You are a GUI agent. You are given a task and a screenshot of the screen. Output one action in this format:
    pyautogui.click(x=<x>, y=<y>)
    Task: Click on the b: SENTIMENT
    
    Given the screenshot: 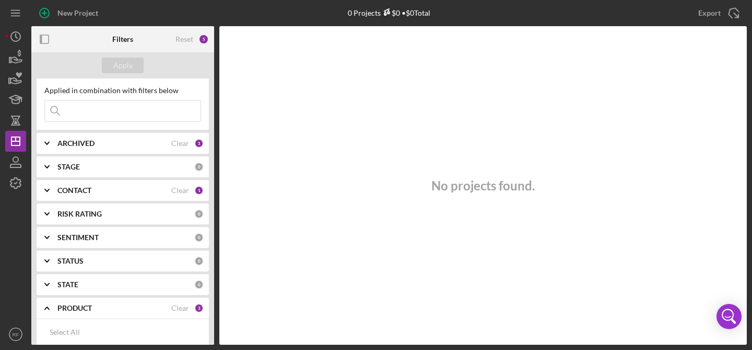 What is the action you would take?
    pyautogui.click(x=78, y=237)
    